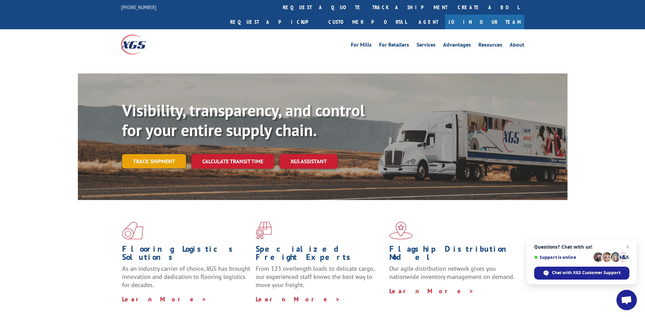 This screenshot has width=645, height=317. What do you see at coordinates (244, 120) in the screenshot?
I see `b: Visibility, transparency, and control for your entire supply chain.` at bounding box center [244, 120].